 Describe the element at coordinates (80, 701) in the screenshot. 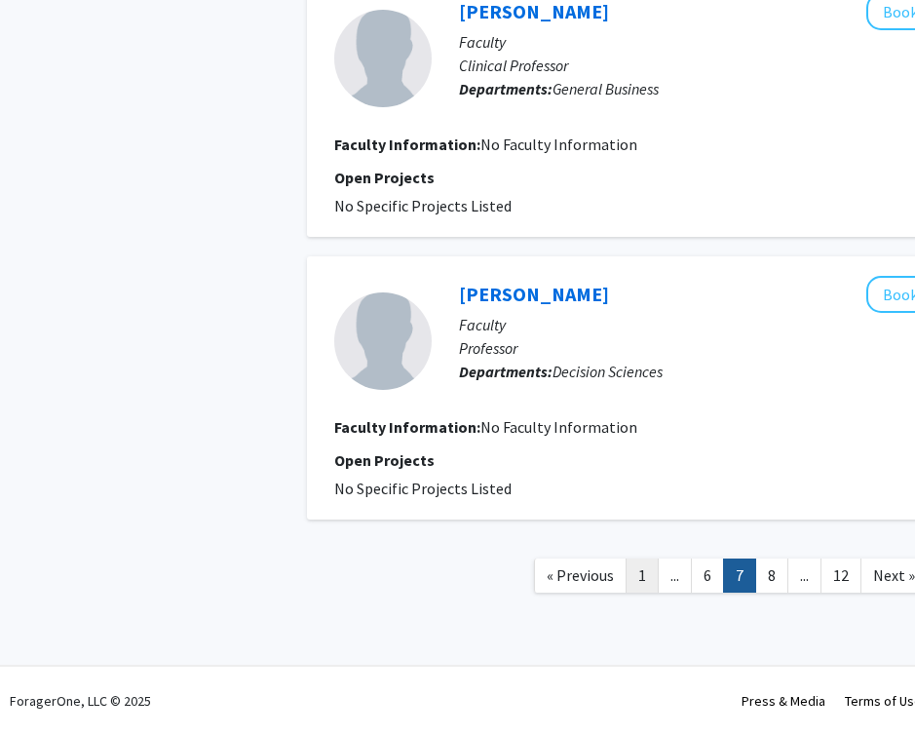

I see `div: ForagerOne, LLC © 2025` at that location.